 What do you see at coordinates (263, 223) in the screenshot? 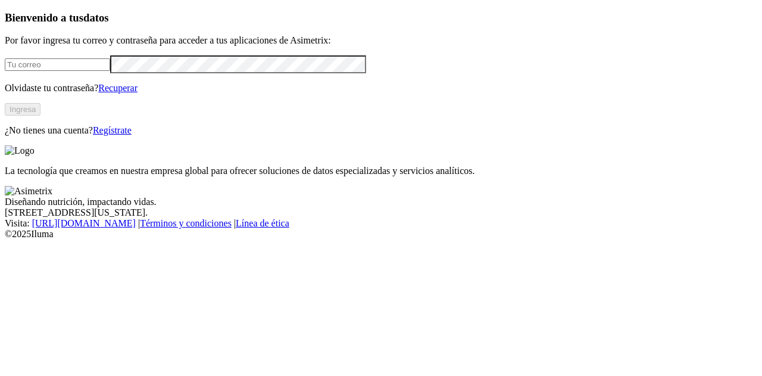
I see `a: Línea de ética` at bounding box center [263, 223].